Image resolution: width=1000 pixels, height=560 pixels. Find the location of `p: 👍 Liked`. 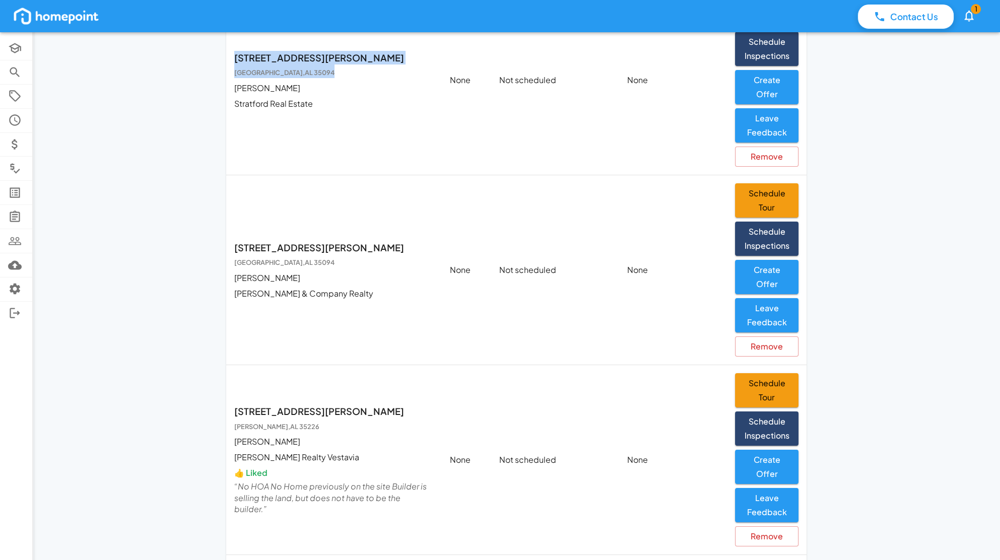

p: 👍 Liked is located at coordinates (251, 473).